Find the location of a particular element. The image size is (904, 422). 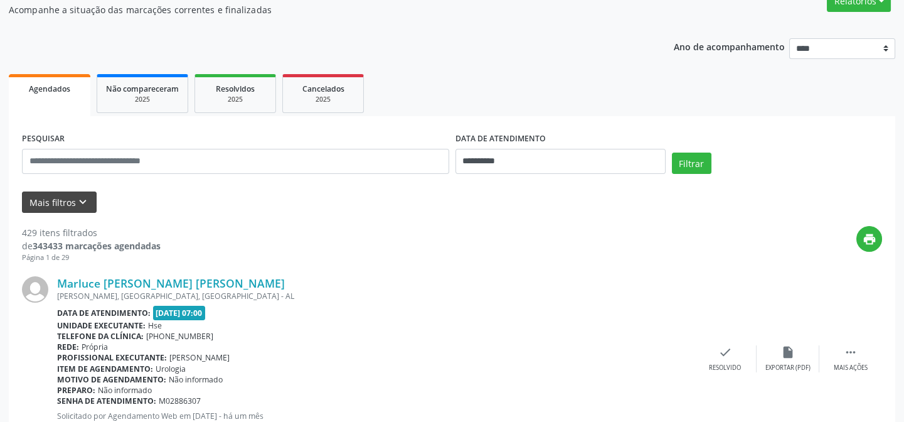

button: Mais filtroskeyboard_arrow_down is located at coordinates (59, 202).